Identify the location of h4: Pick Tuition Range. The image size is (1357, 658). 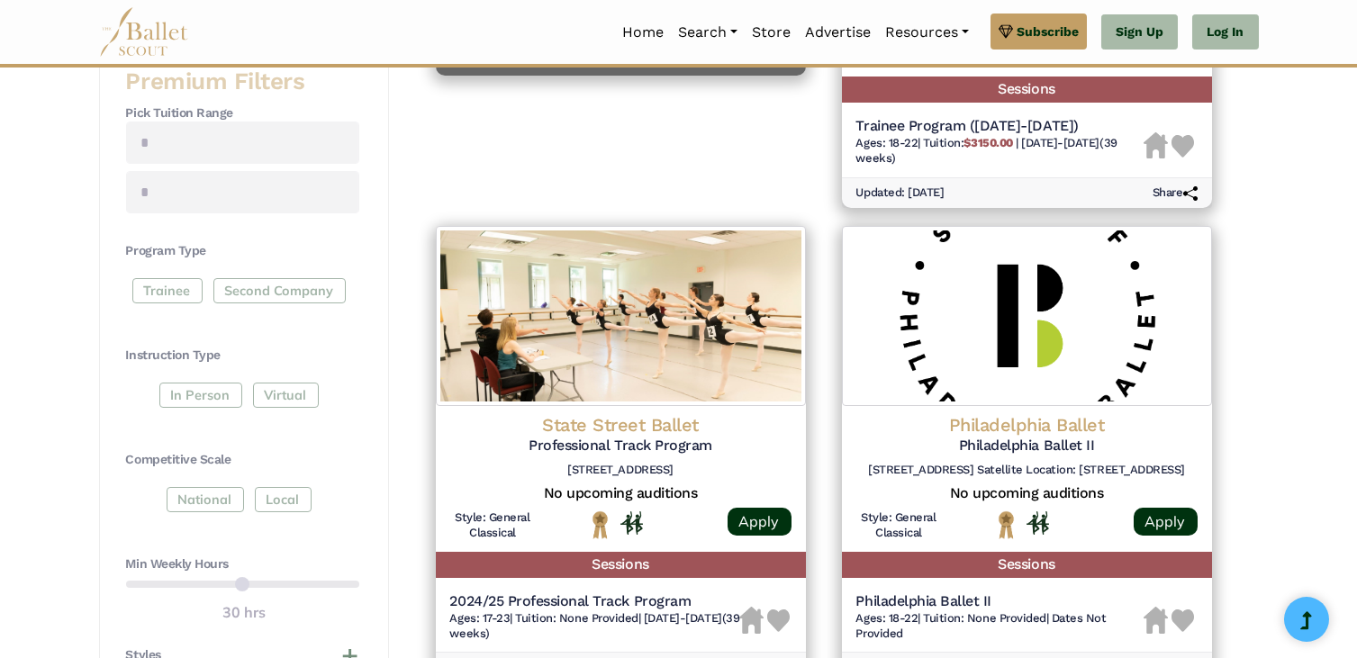
(242, 113).